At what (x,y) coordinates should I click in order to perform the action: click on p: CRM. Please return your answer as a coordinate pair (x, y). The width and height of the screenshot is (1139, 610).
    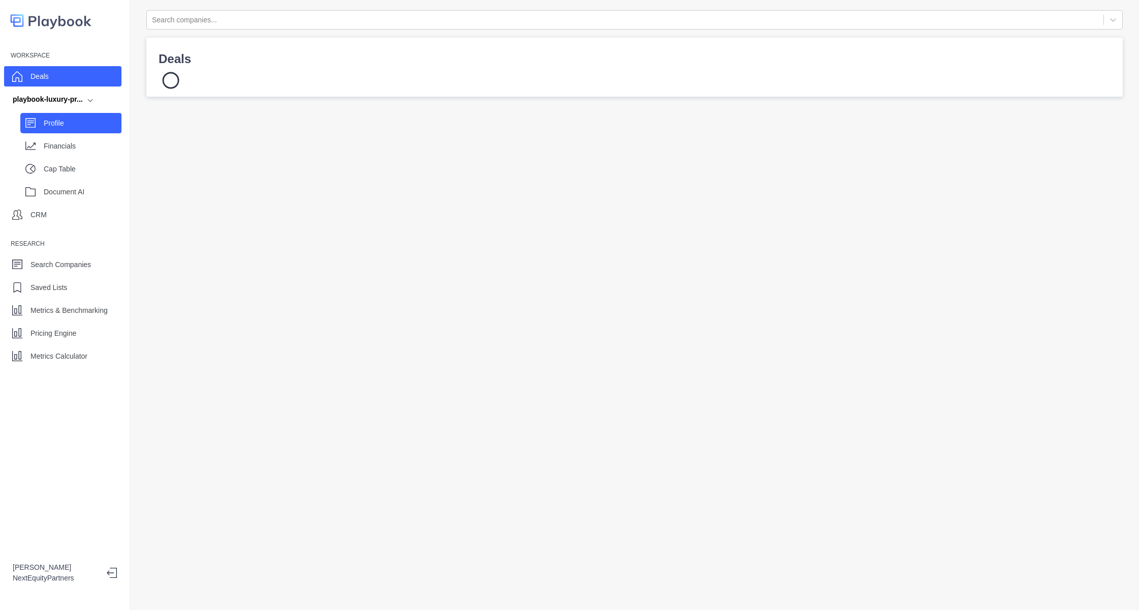
    Looking at the image, I should click on (39, 215).